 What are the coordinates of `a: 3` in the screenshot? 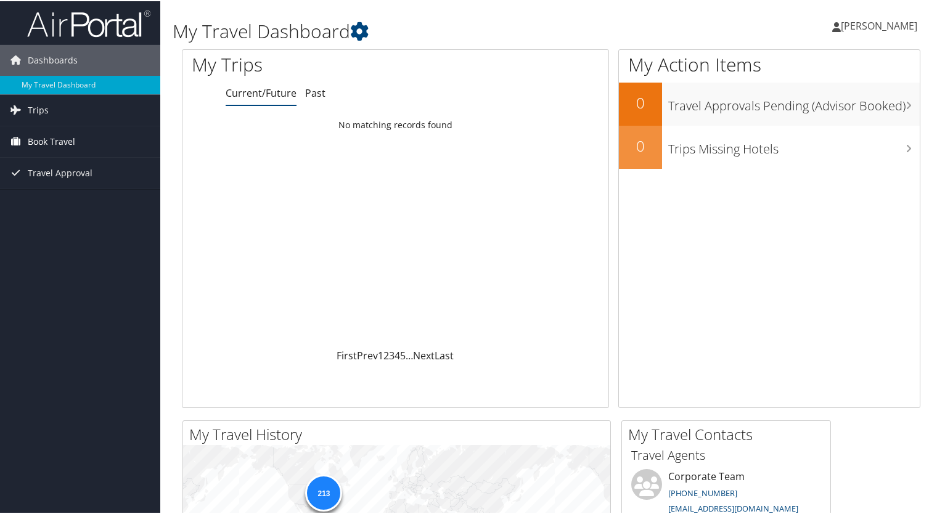 It's located at (391, 354).